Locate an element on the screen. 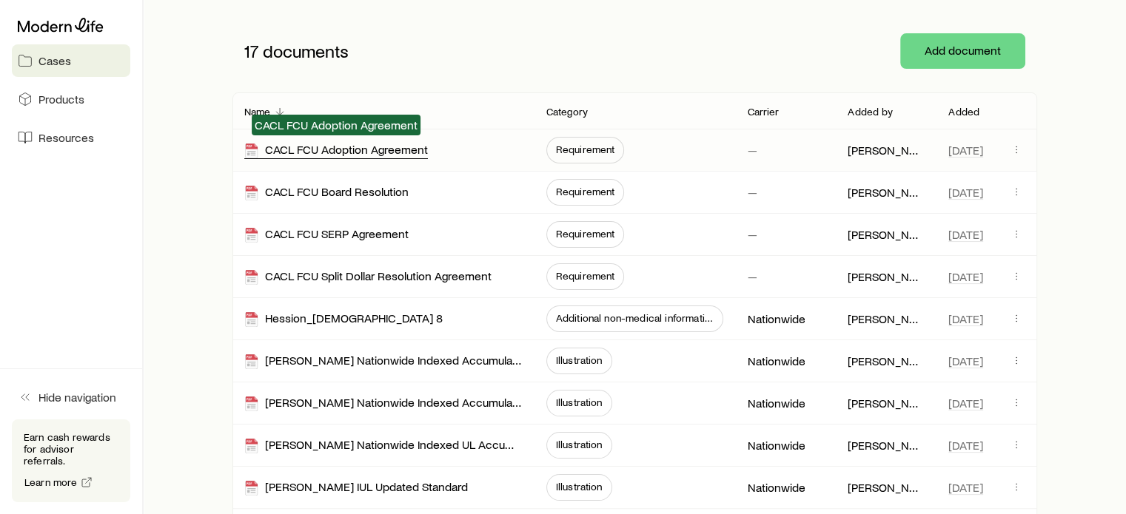 The image size is (1126, 514). span: Additional non-medical information is located at coordinates (635, 318).